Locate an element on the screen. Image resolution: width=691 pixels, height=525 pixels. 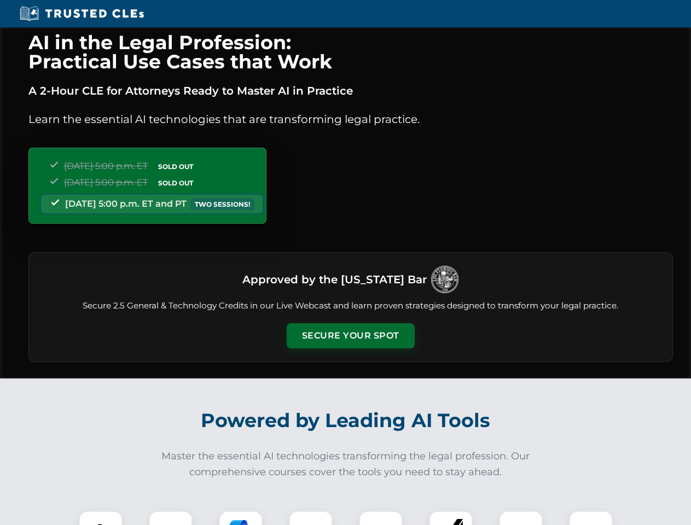
p: A 2-Hour CLE for Attorneys Ready to Master AI in Practice is located at coordinates (350, 91).